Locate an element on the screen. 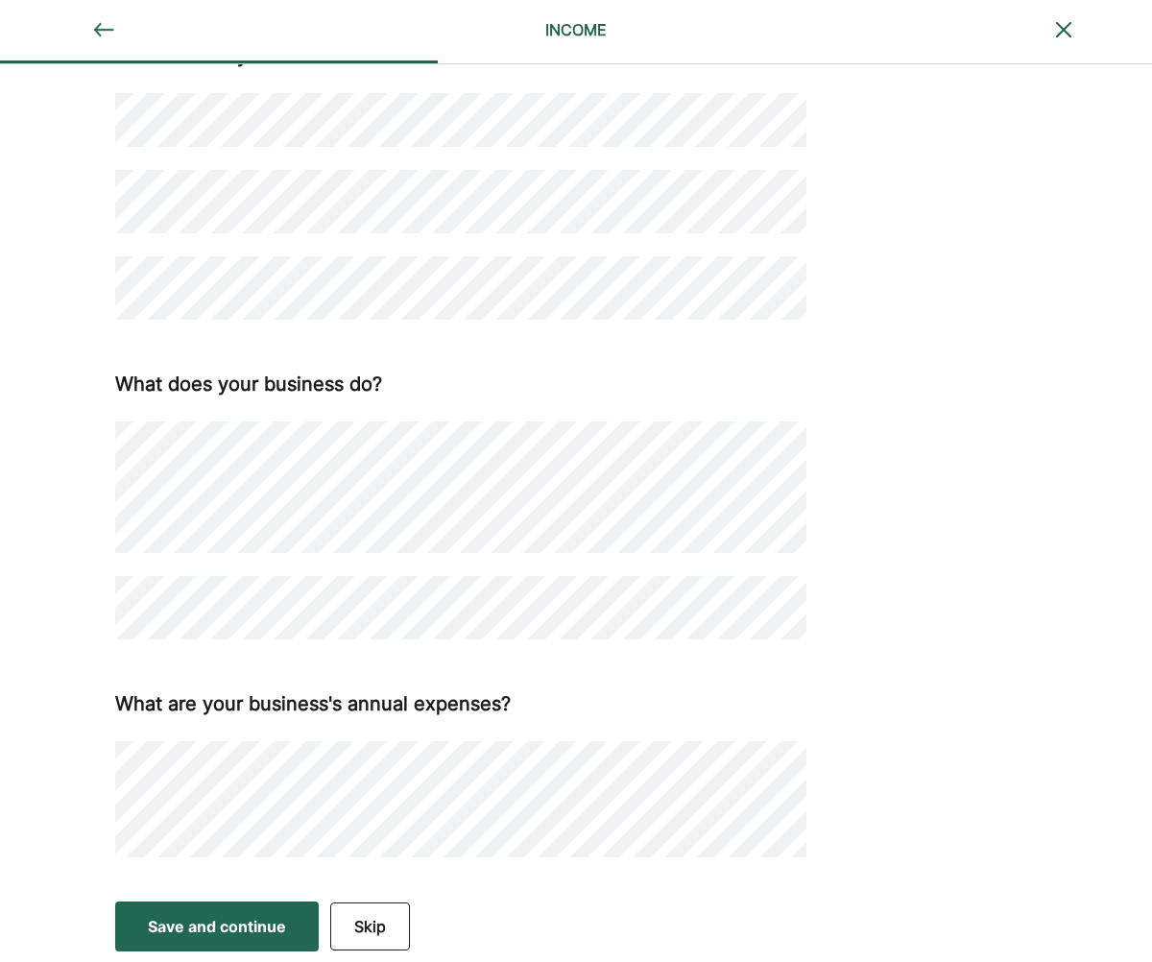 The width and height of the screenshot is (1152, 962). div: INCOME is located at coordinates (575, 30).